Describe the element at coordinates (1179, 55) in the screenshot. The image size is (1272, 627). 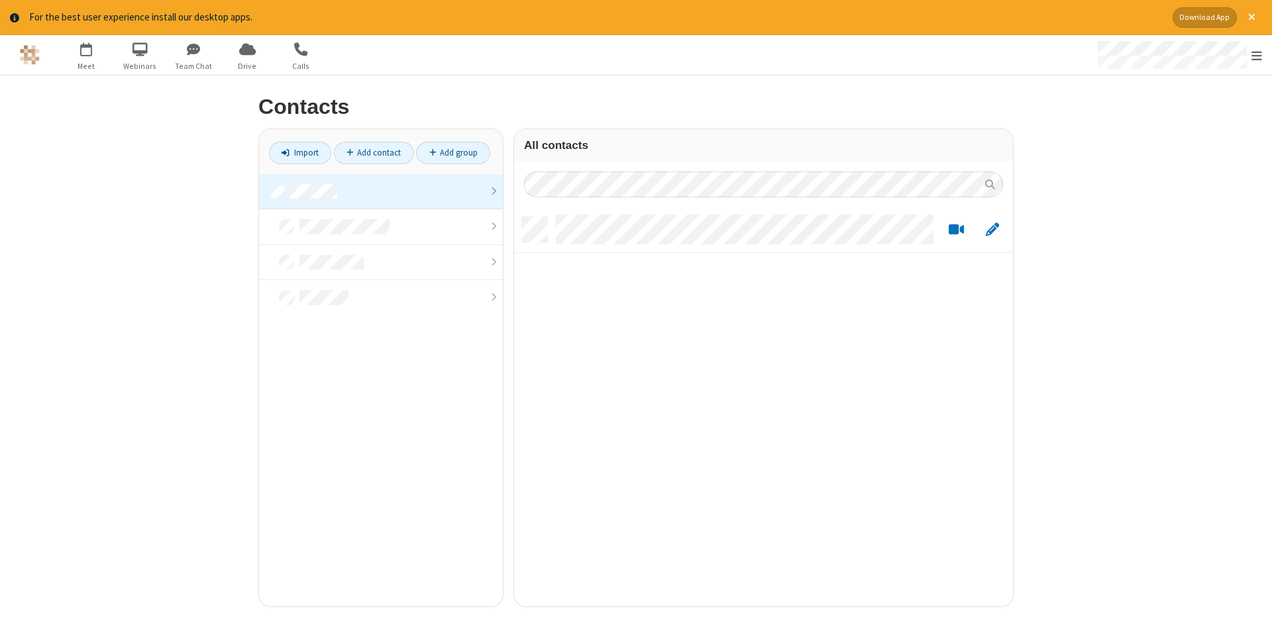
I see `div: Open menu` at that location.